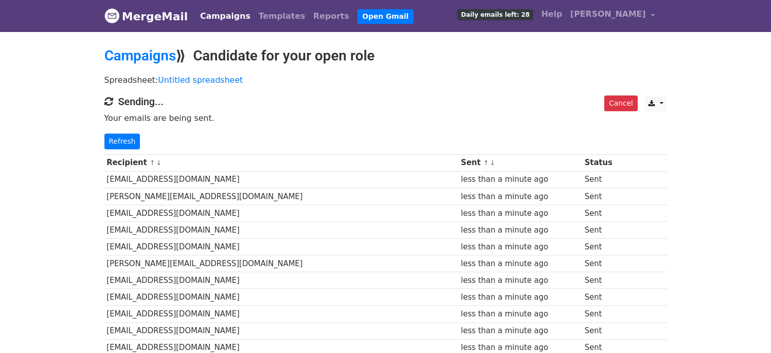 The width and height of the screenshot is (771, 353). What do you see at coordinates (521, 162) in the screenshot?
I see `th: Sent` at bounding box center [521, 162].